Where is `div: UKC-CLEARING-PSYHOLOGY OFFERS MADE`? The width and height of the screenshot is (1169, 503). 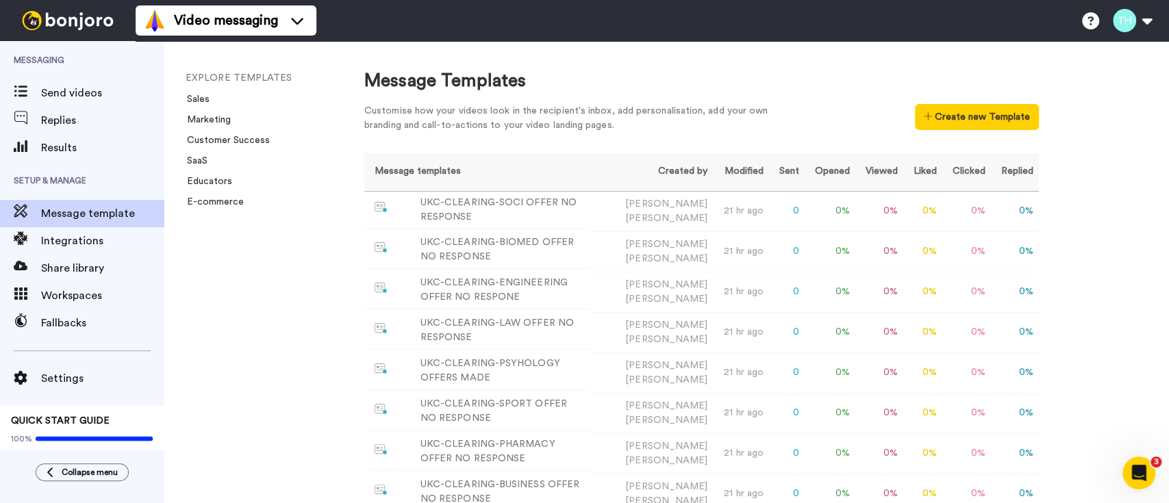 div: UKC-CLEARING-PSYHOLOGY OFFERS MADE is located at coordinates (503, 371).